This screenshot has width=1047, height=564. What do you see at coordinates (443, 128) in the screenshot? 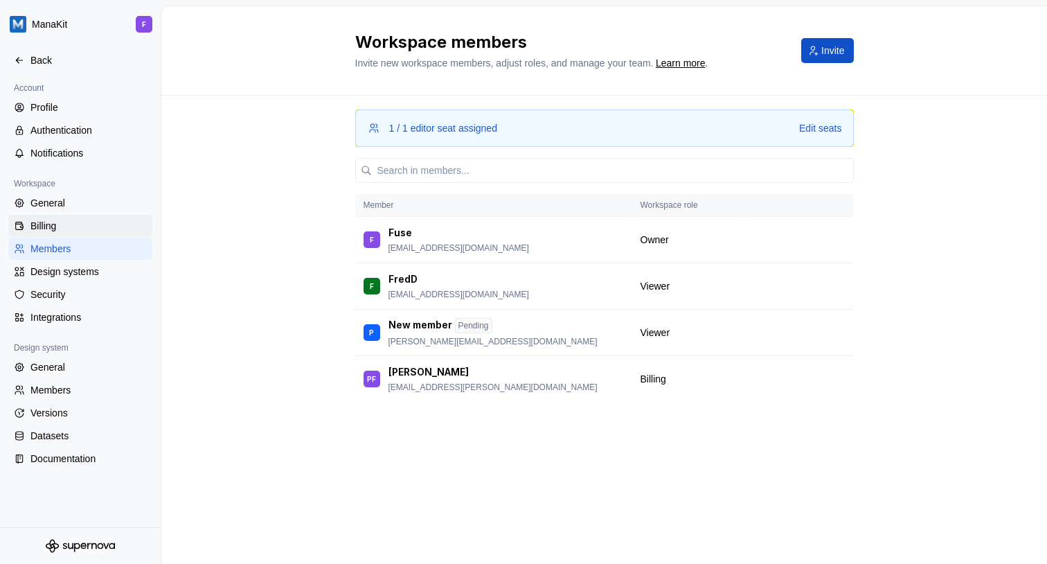
I see `div: 1 / 1 editor seat assigned` at bounding box center [443, 128].